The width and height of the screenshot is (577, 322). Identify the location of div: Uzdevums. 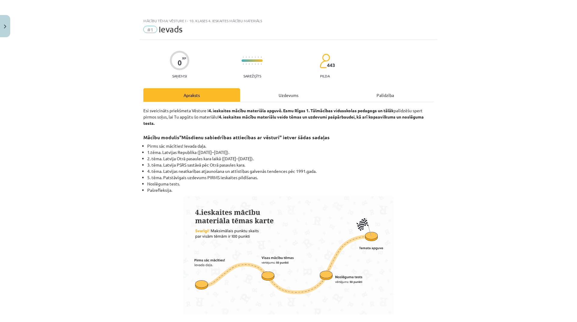
(288, 95).